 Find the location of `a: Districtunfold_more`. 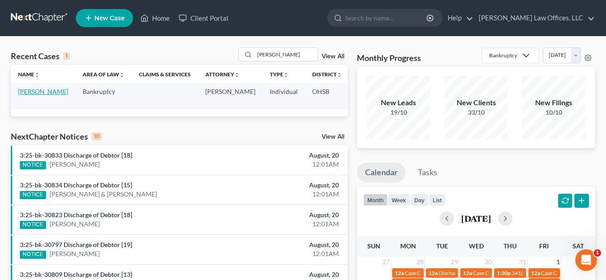

a: Districtunfold_more is located at coordinates (327, 74).